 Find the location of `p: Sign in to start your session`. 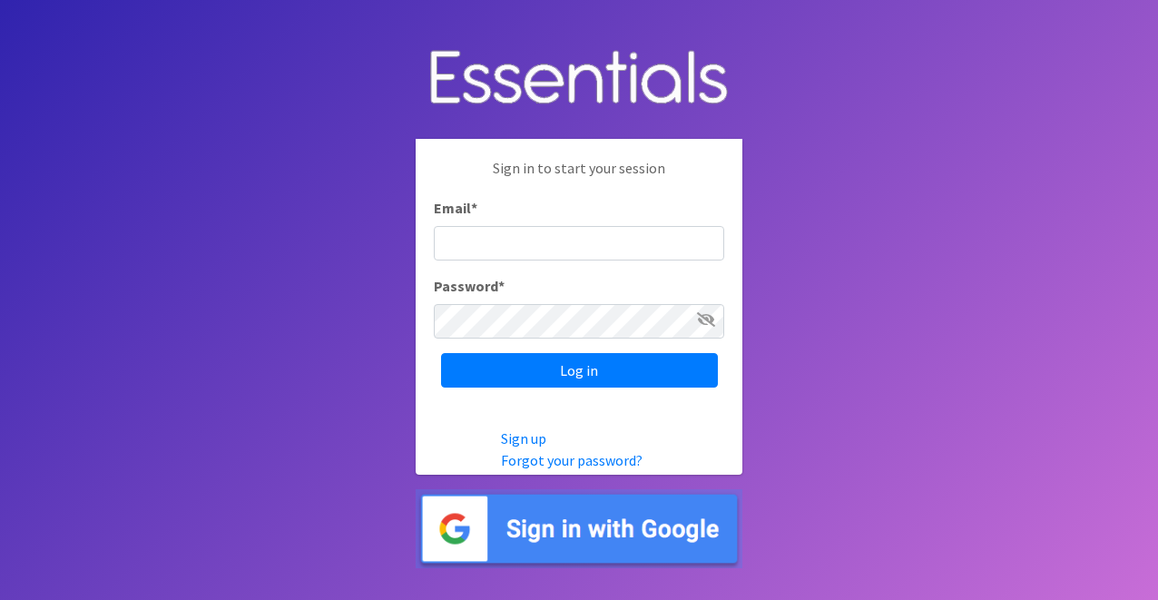

p: Sign in to start your session is located at coordinates (579, 177).